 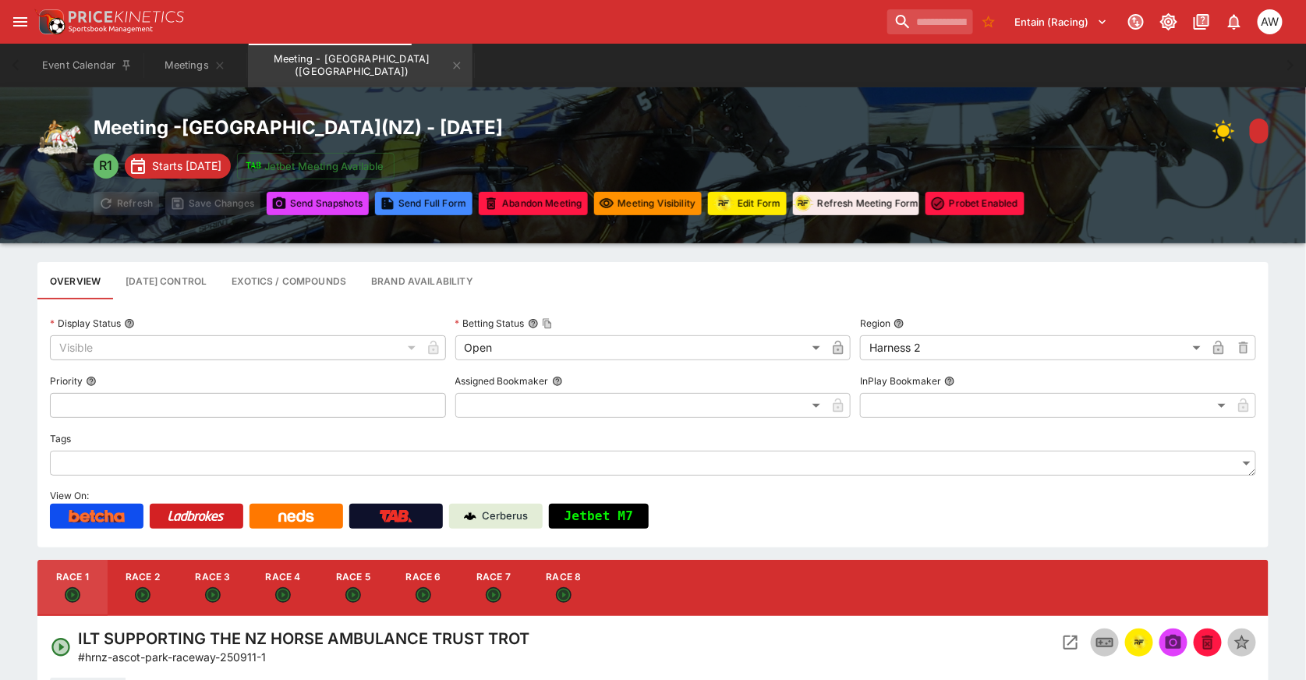 What do you see at coordinates (564, 588) in the screenshot?
I see `button: Race 8` at bounding box center [564, 588].